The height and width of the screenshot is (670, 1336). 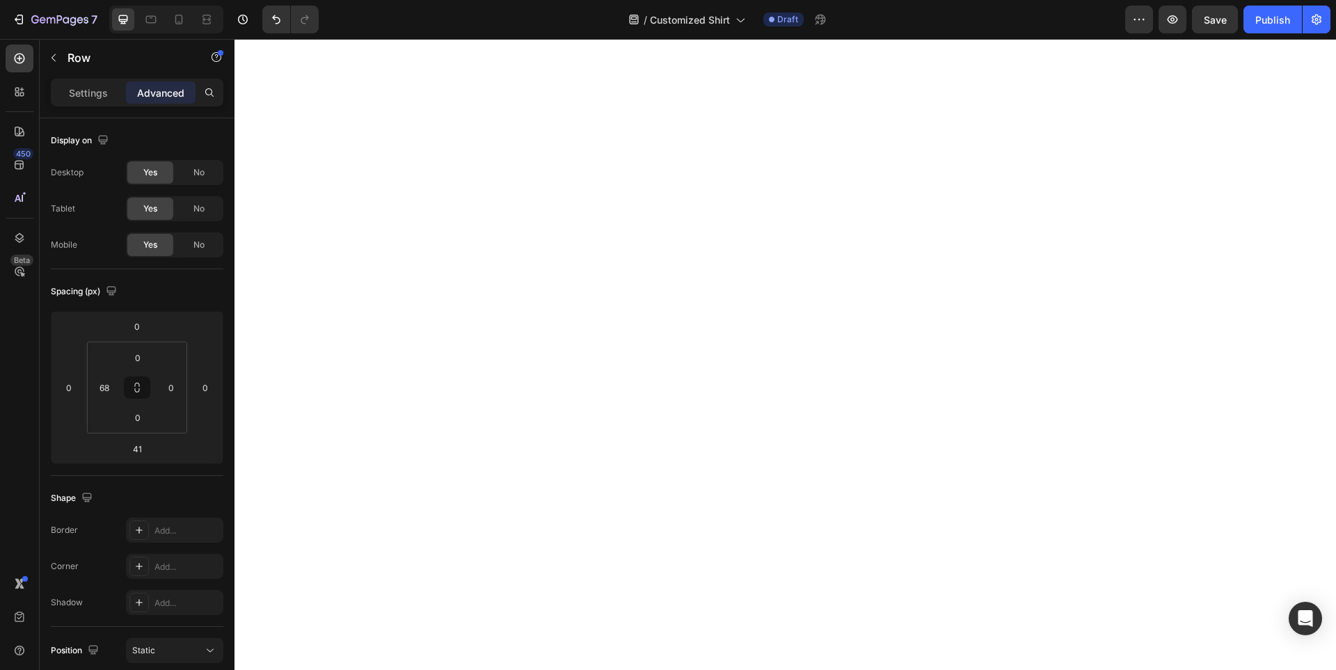 What do you see at coordinates (137, 449) in the screenshot?
I see `input: 41` at bounding box center [137, 449].